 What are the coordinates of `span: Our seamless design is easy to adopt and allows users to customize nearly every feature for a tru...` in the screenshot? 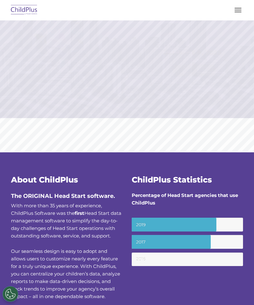 It's located at (66, 273).